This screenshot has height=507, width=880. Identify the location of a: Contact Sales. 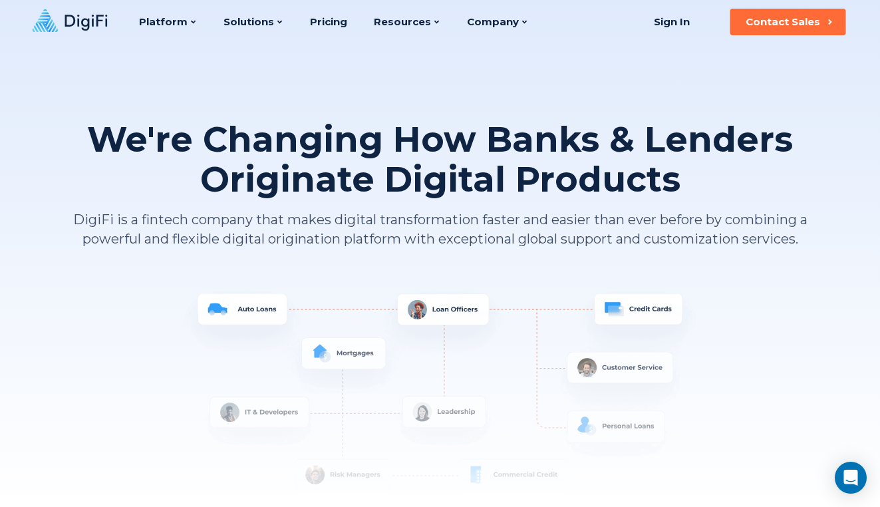
(787, 22).